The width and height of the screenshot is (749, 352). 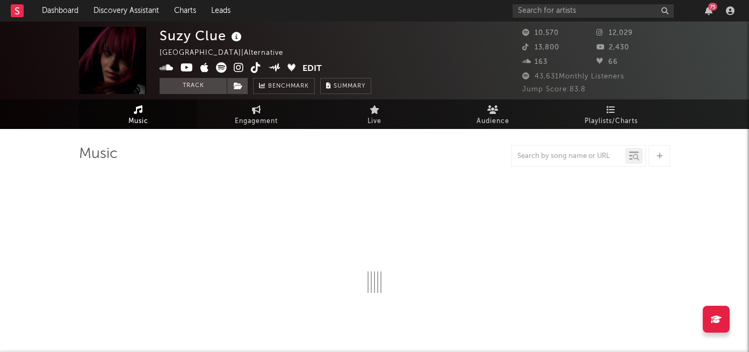 What do you see at coordinates (709, 11) in the screenshot?
I see `button: 75` at bounding box center [709, 11].